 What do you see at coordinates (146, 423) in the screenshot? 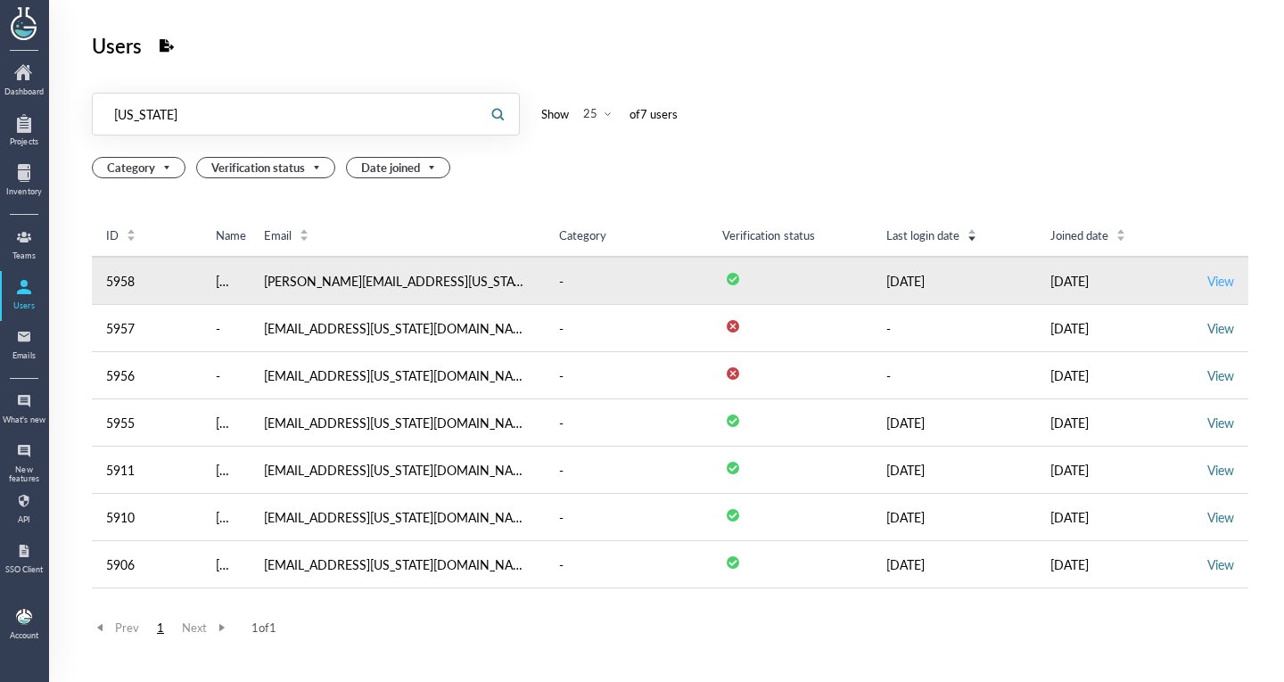
I see `td: 5955` at bounding box center [146, 423].